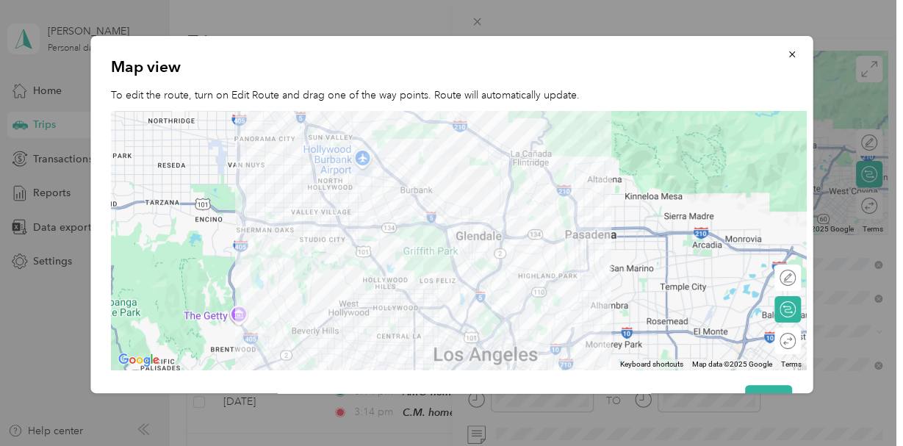 The image size is (903, 446). I want to click on p: Map view, so click(451, 67).